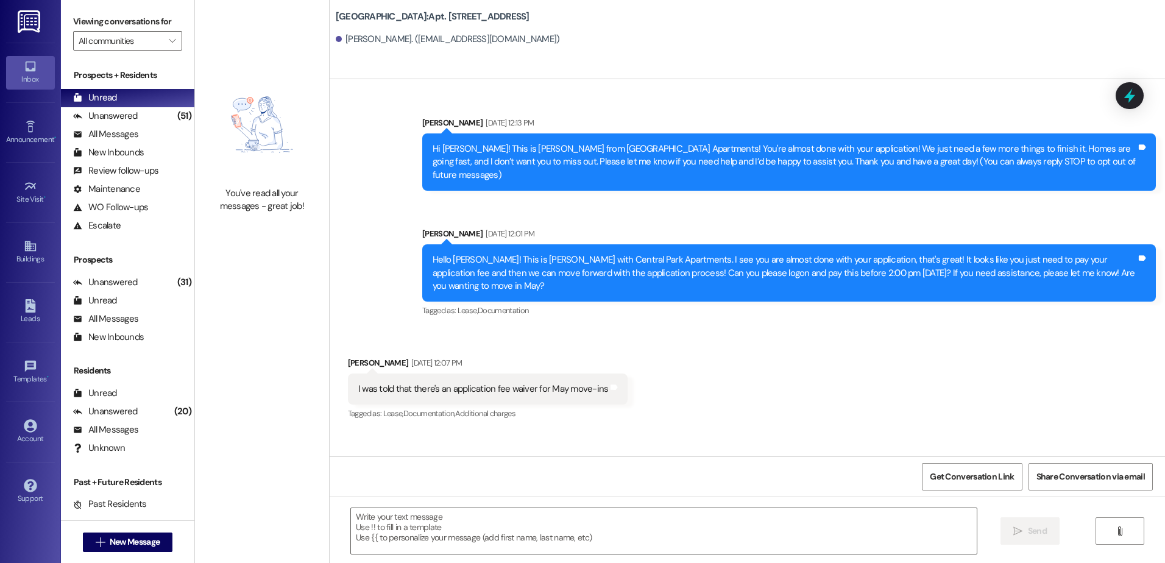 The image size is (1165, 563). Describe the element at coordinates (30, 252) in the screenshot. I see `a: Buildings` at that location.